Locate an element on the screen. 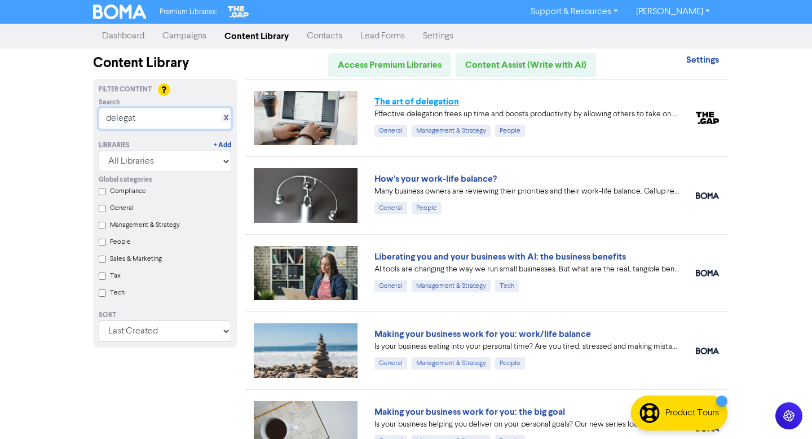 Image resolution: width=812 pixels, height=439 pixels. a: Making your business work for you: the big goal is located at coordinates (470, 412).